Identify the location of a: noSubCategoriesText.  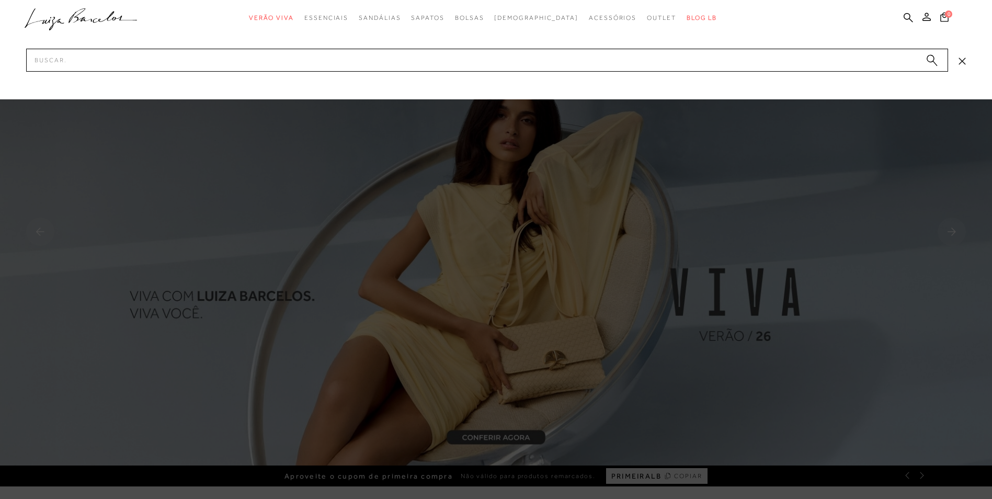
(536, 18).